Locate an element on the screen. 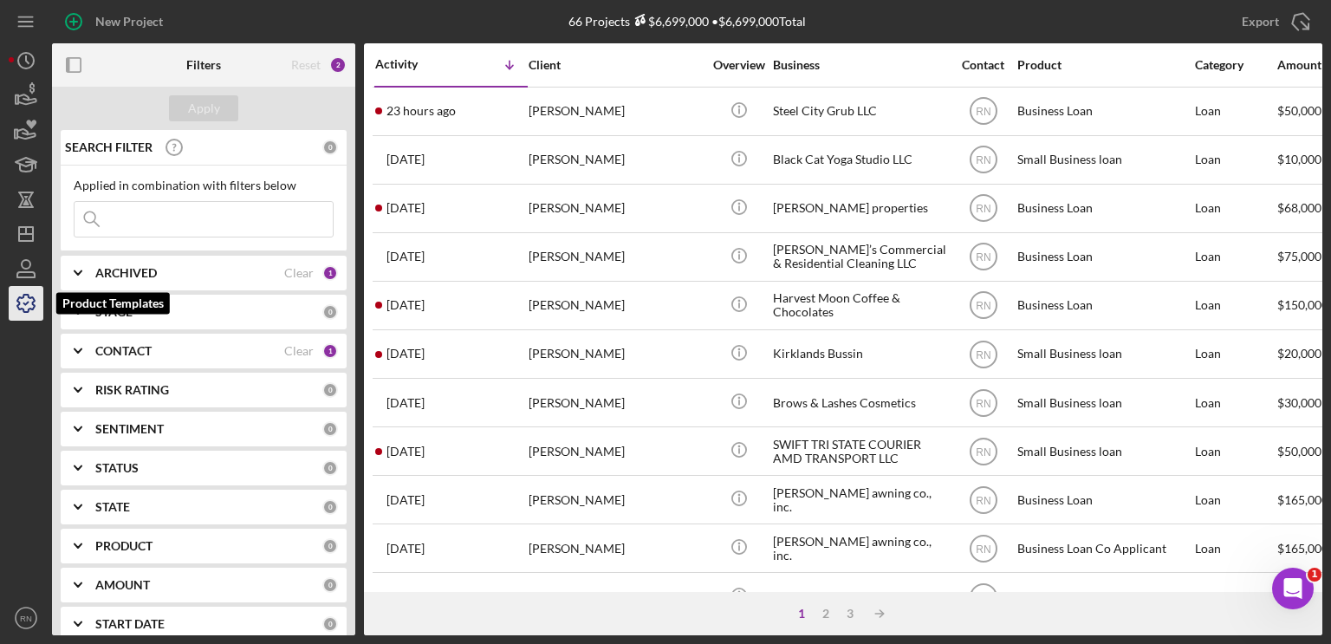  div: Black Cat Yoga Studio LLC is located at coordinates (860, 159).